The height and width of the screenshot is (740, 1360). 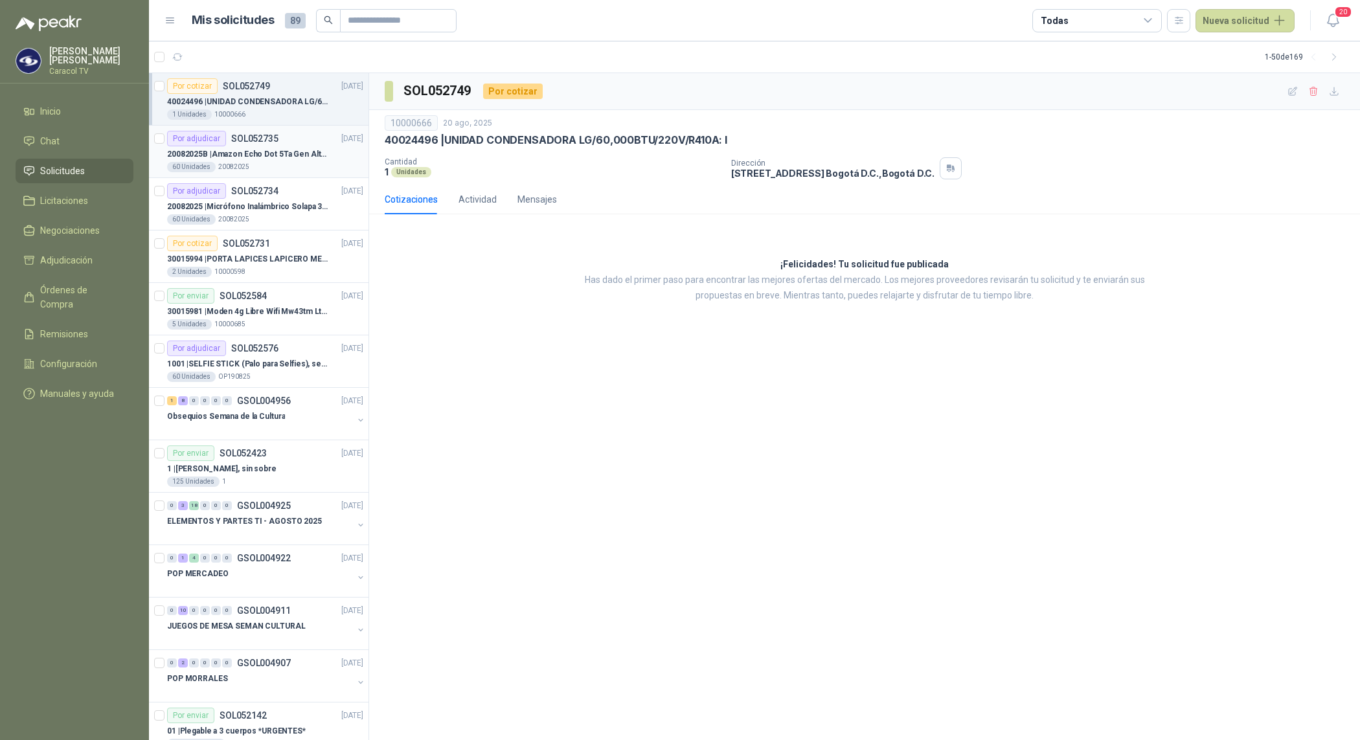 I want to click on div: 10, so click(x=183, y=611).